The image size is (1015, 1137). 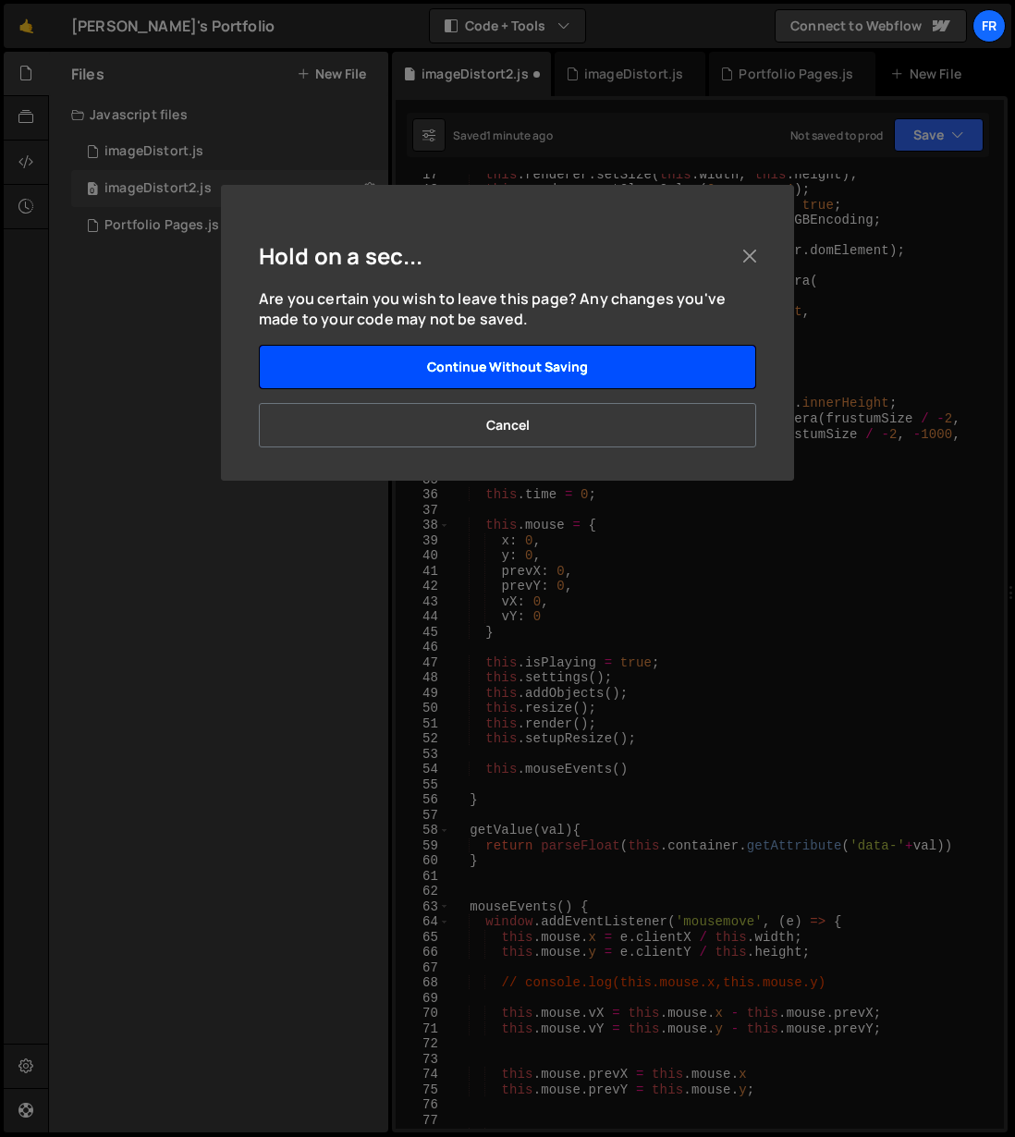 What do you see at coordinates (341, 255) in the screenshot?
I see `h5: Hold on a sec...` at bounding box center [341, 255].